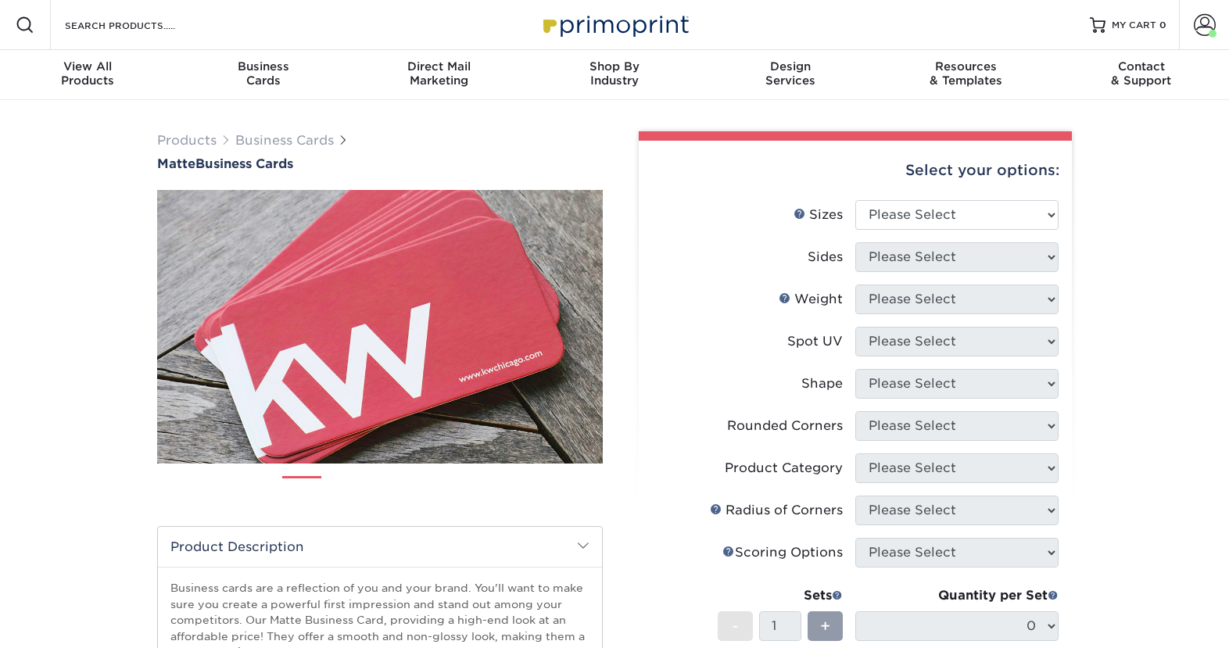  Describe the element at coordinates (811, 299) in the screenshot. I see `div: Weight` at that location.